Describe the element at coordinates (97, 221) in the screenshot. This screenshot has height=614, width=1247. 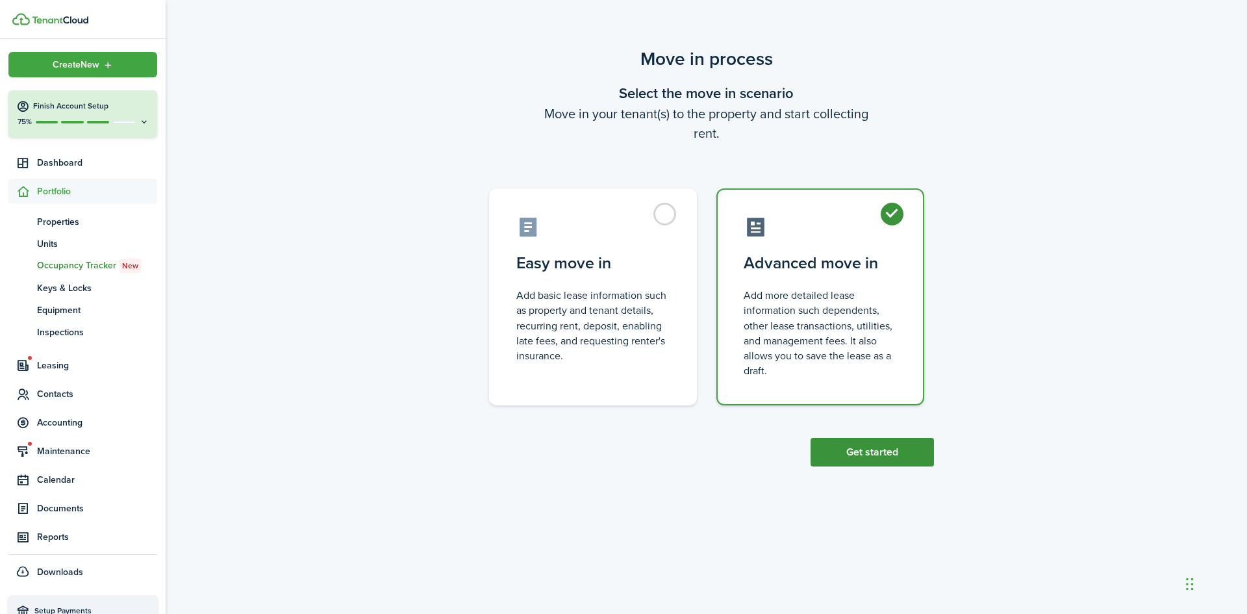
I see `span: Properties` at that location.